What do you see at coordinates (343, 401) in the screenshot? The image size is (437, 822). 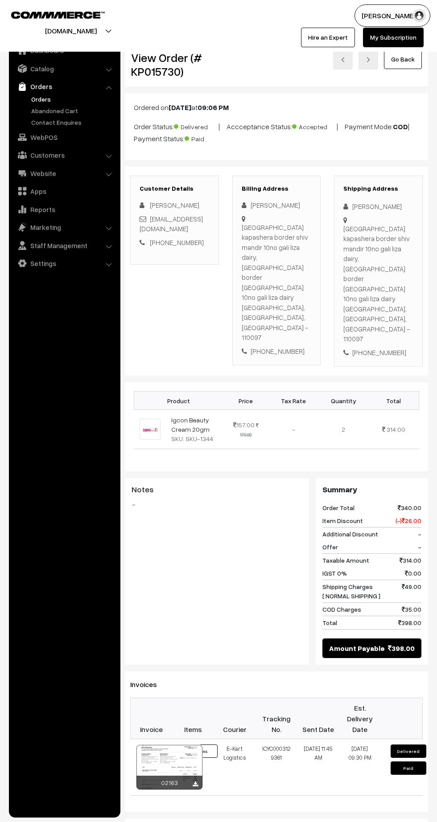 I see `th: Quantity` at bounding box center [343, 401].